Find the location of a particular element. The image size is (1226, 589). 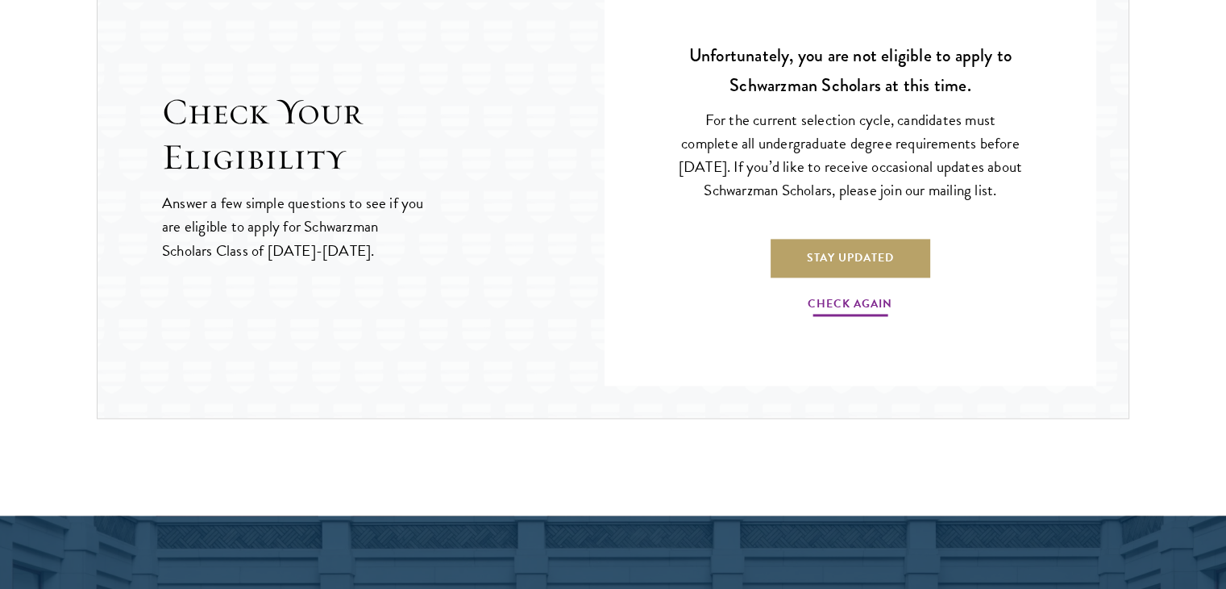

strong: Unfortunately, you are not eligible to apply to Schwarzman Scholars at this time. is located at coordinates (851, 70).